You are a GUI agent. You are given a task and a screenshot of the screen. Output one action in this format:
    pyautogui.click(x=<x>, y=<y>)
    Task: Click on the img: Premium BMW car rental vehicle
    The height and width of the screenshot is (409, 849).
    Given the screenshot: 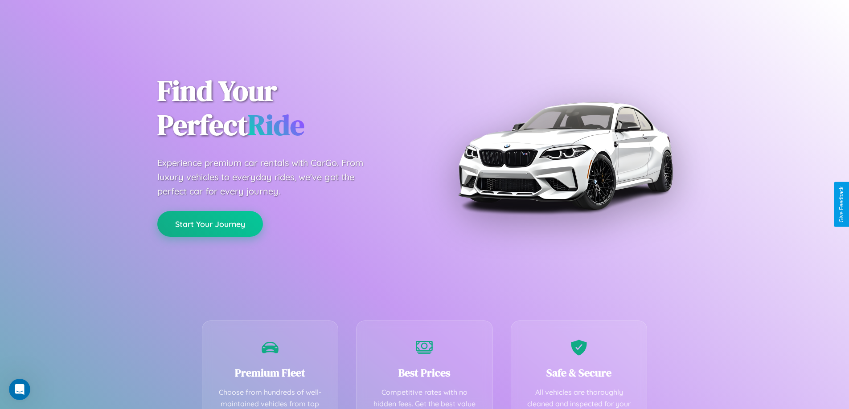 What is the action you would take?
    pyautogui.click(x=565, y=156)
    